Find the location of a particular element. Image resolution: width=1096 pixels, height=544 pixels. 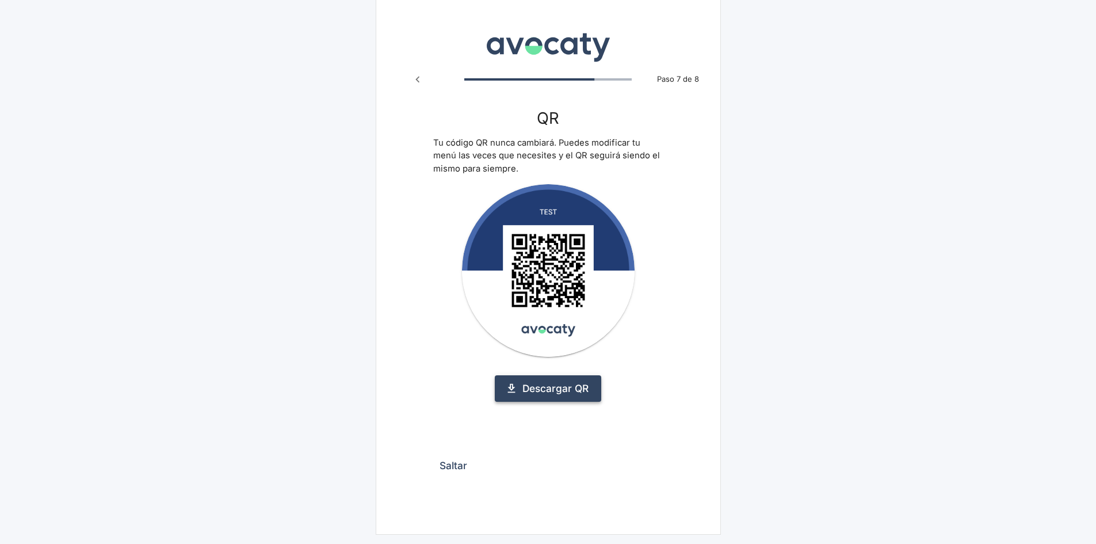

img: QR is located at coordinates (548, 270).